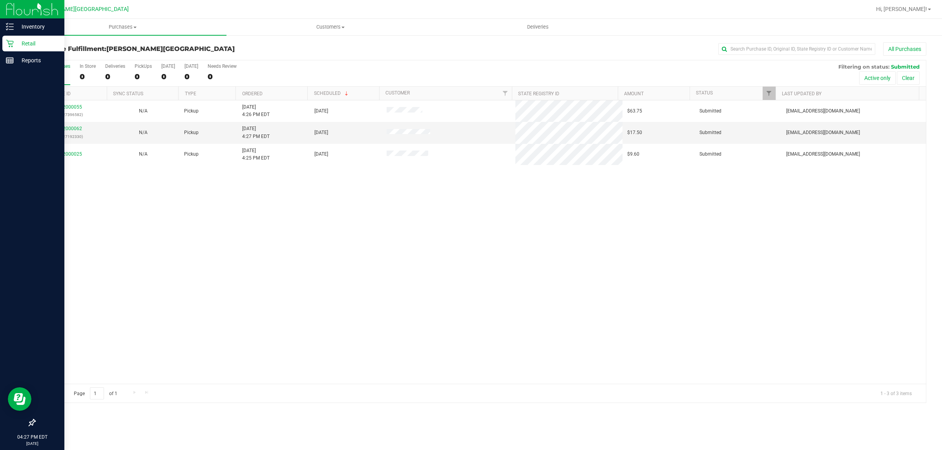 The image size is (942, 450). What do you see at coordinates (71, 129) in the screenshot?
I see `a: 12000062` at bounding box center [71, 129].